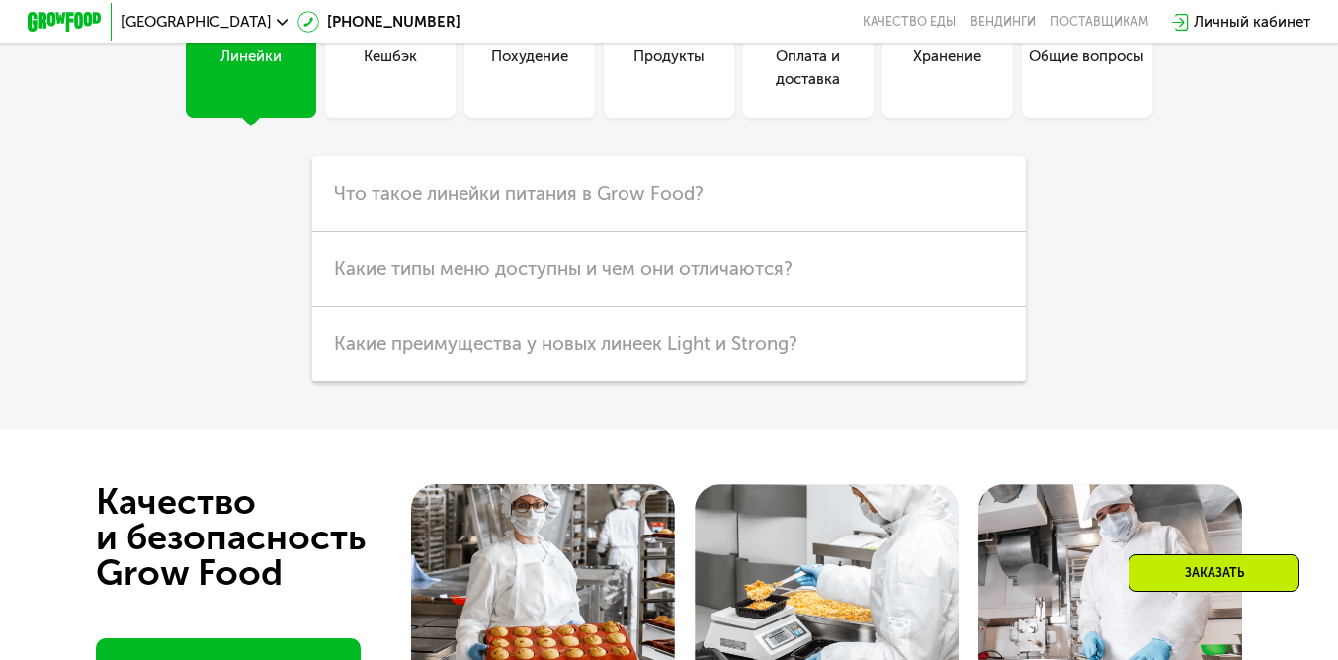 This screenshot has height=660, width=1338. Describe the element at coordinates (909, 22) in the screenshot. I see `a: Качество еды` at that location.